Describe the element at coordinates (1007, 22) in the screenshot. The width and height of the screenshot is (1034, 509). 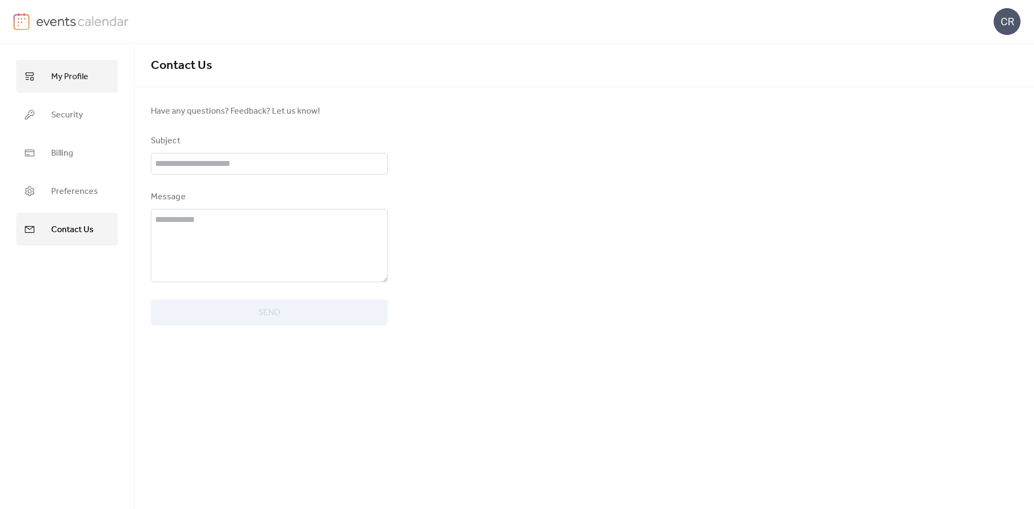
I see `div: CR` at that location.